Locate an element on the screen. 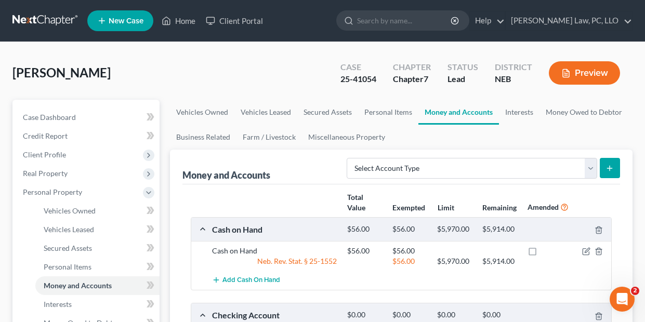 This screenshot has height=322, width=645. div: Money and Accounts is located at coordinates (226, 175).